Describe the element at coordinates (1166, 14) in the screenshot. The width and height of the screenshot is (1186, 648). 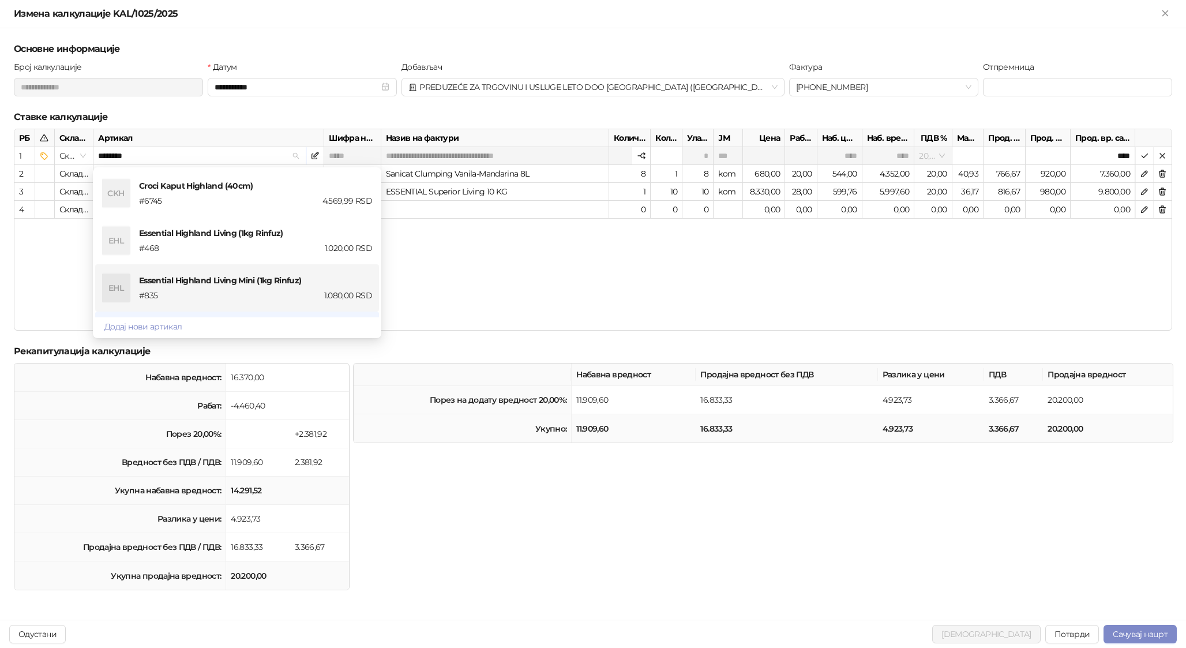
I see `button: Close` at that location.